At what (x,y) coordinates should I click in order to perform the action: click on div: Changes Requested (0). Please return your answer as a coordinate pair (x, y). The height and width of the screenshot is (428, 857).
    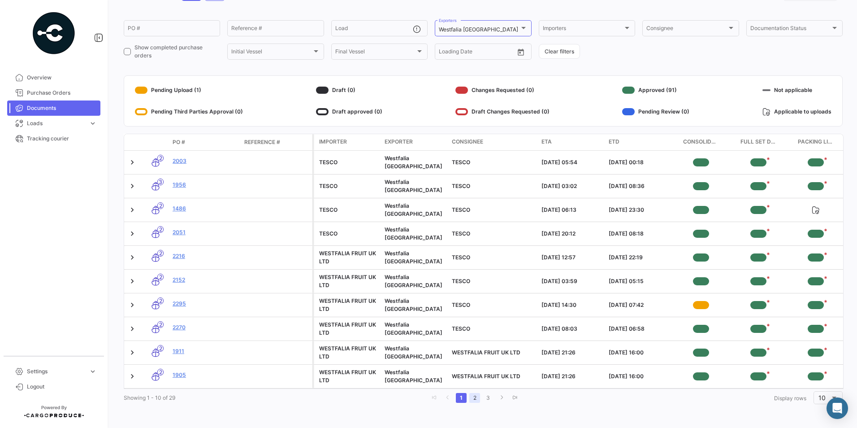
    Looking at the image, I should click on (502, 90).